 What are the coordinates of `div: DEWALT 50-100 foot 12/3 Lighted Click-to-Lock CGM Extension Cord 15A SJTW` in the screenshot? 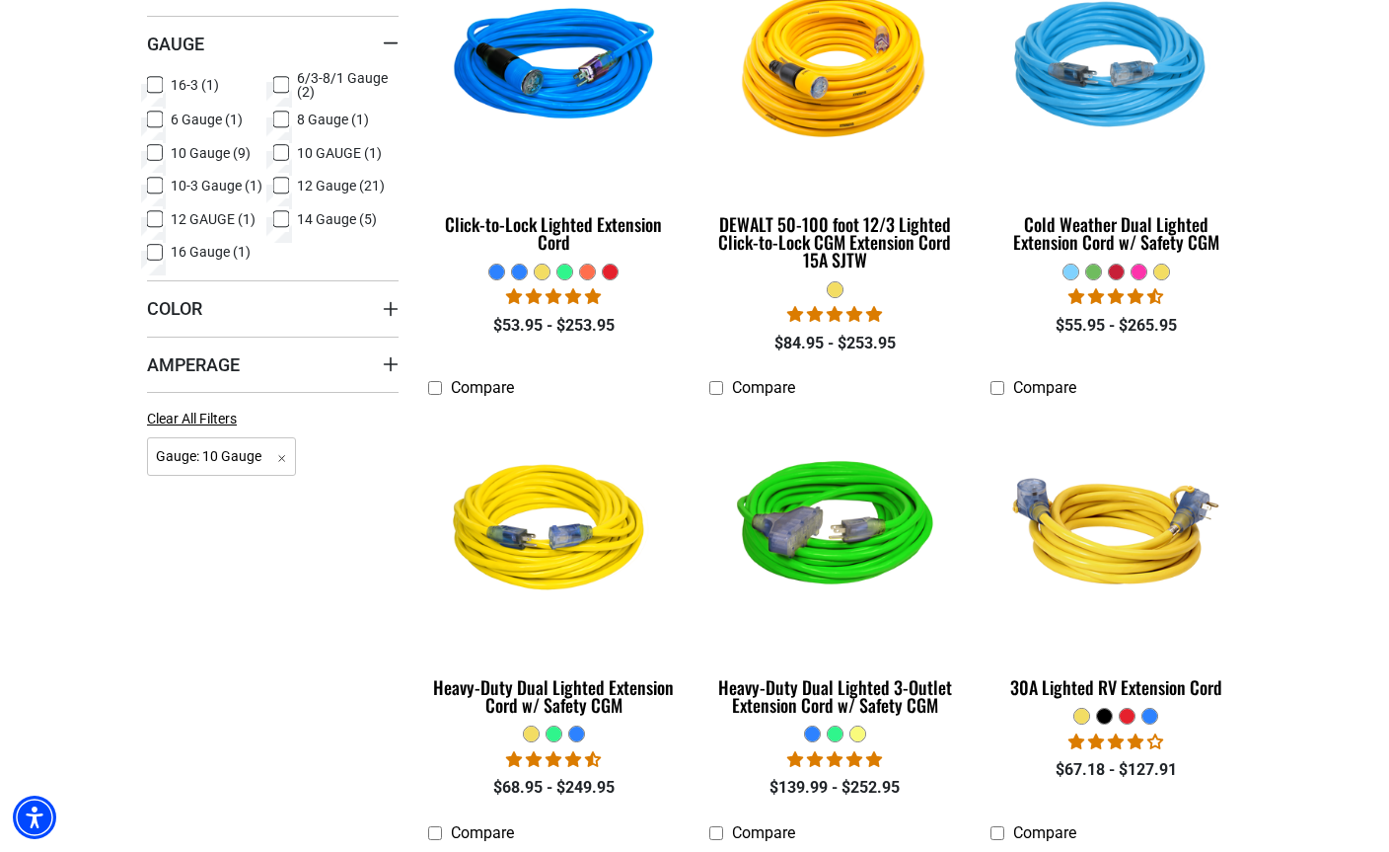 It's located at (835, 242).